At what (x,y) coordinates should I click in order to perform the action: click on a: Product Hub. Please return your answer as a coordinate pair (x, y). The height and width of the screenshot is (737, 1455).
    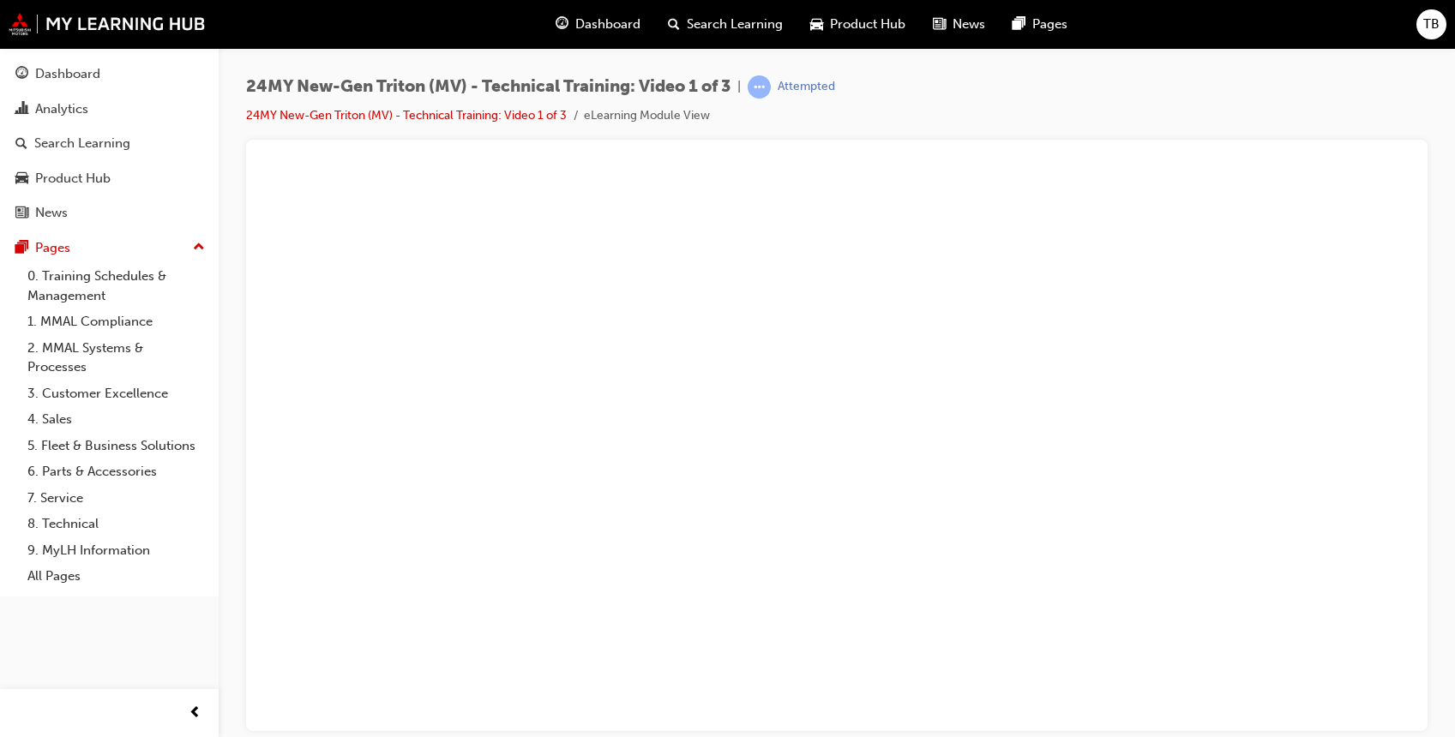
    Looking at the image, I should click on (109, 178).